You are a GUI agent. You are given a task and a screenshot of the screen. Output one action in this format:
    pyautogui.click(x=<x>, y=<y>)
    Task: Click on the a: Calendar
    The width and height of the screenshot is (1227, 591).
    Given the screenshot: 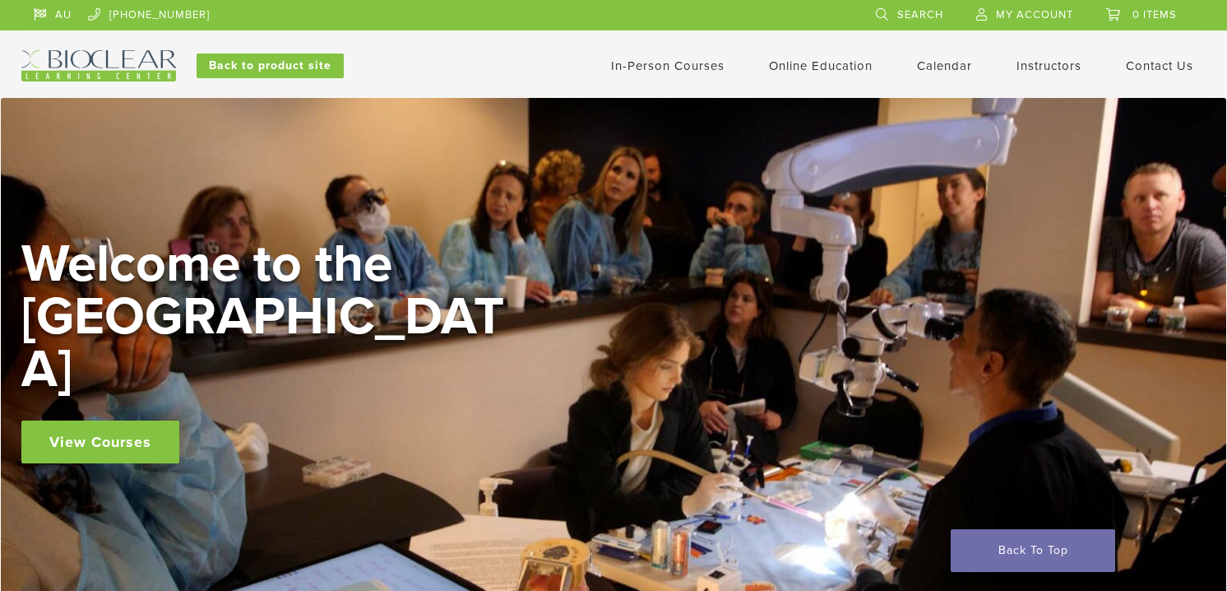 What is the action you would take?
    pyautogui.click(x=944, y=66)
    